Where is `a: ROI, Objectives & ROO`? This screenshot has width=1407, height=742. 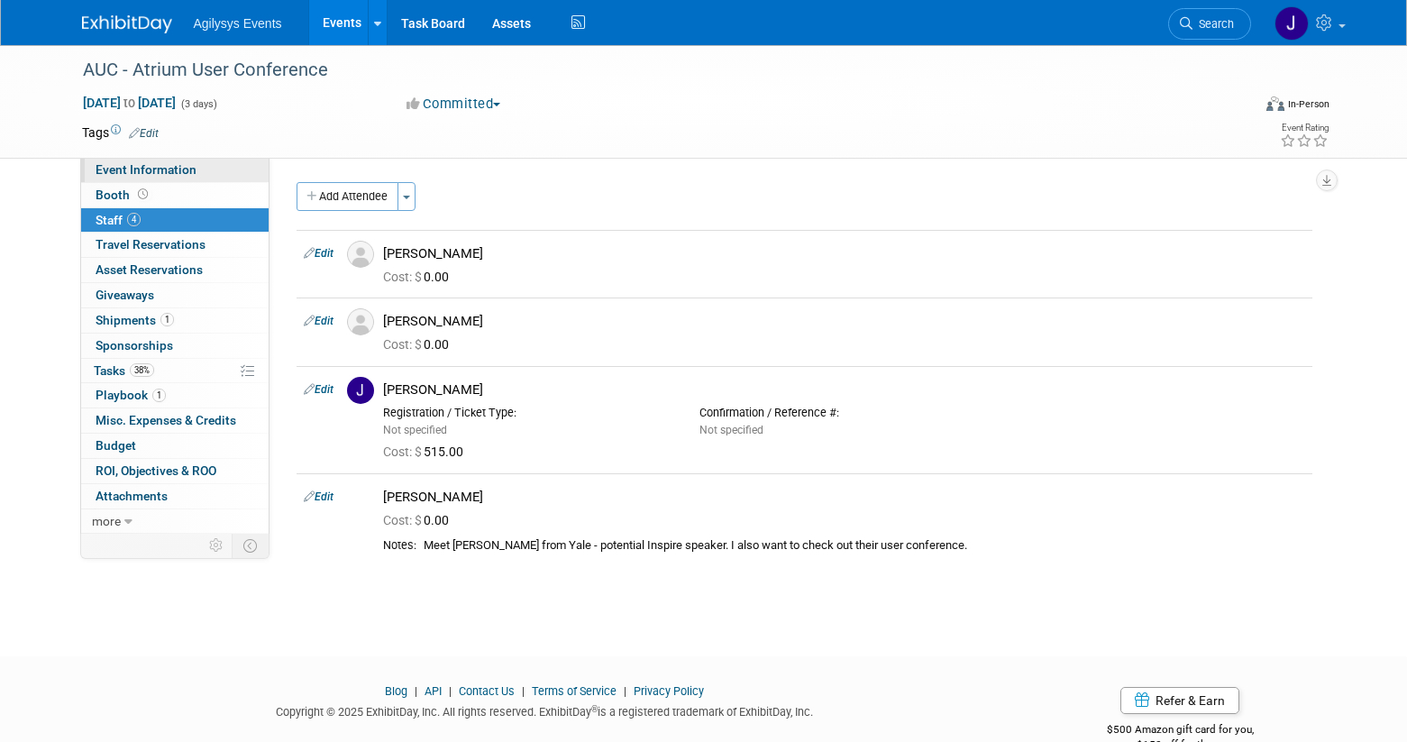 a: ROI, Objectives & ROO is located at coordinates (175, 471).